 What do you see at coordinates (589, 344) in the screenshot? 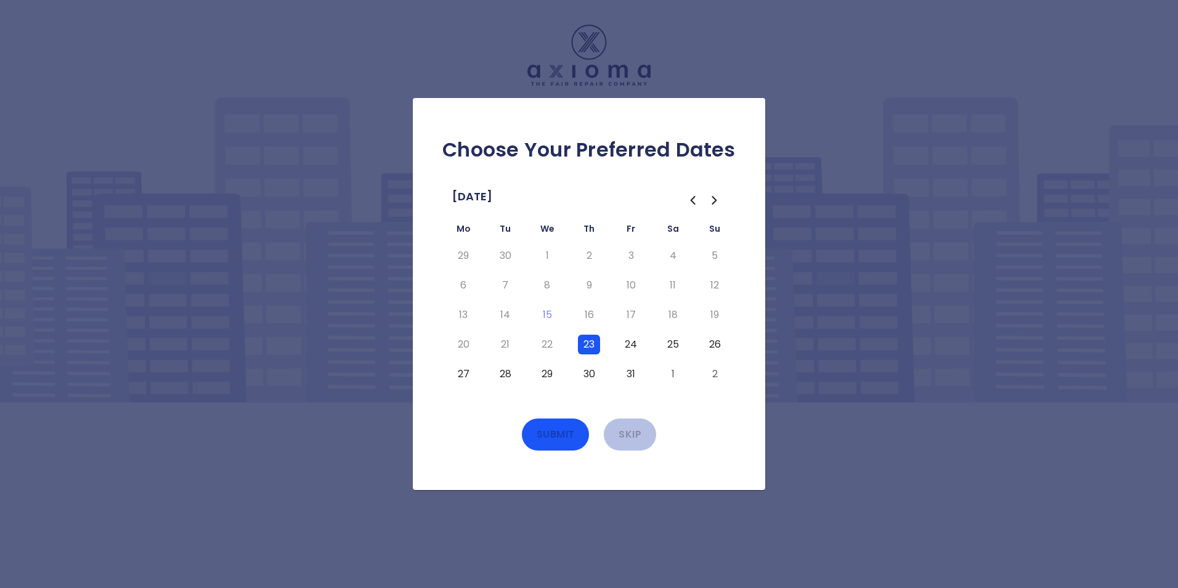
I see `button: Thursday, October 23rd, 2025, selected` at bounding box center [589, 344].